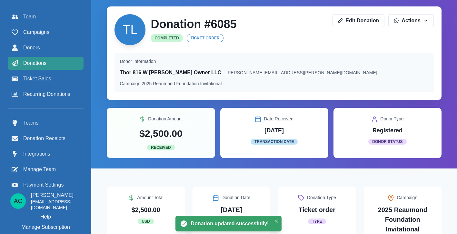 This screenshot has width=457, height=234. I want to click on a: Donors, so click(45, 48).